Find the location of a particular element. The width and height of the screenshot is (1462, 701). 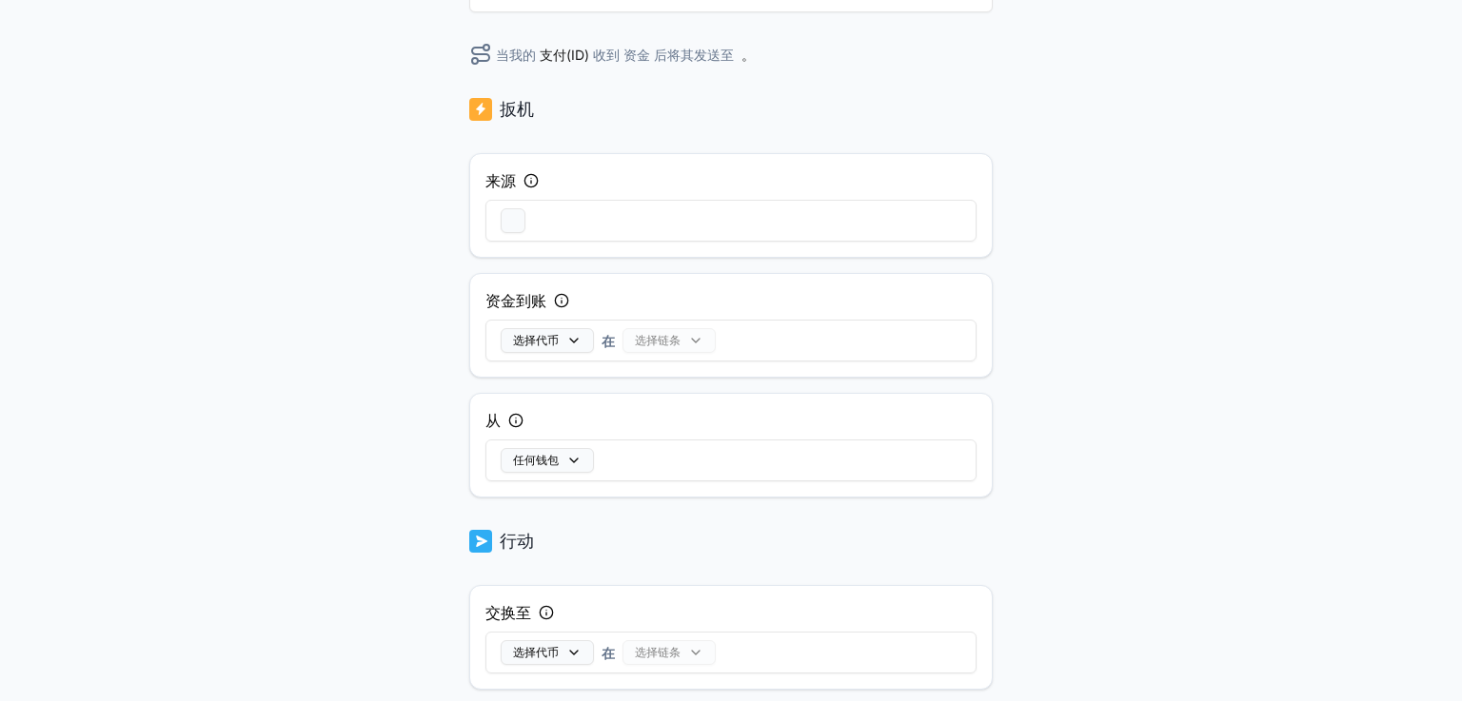

font: 后将其发送至 is located at coordinates (694, 54).